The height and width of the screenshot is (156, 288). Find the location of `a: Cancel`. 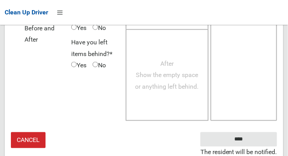

a: Cancel is located at coordinates (28, 140).